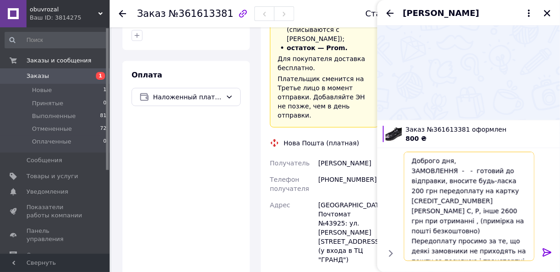 This screenshot has height=272, width=560. What do you see at coordinates (151, 14) in the screenshot?
I see `span: Заказ` at bounding box center [151, 14].